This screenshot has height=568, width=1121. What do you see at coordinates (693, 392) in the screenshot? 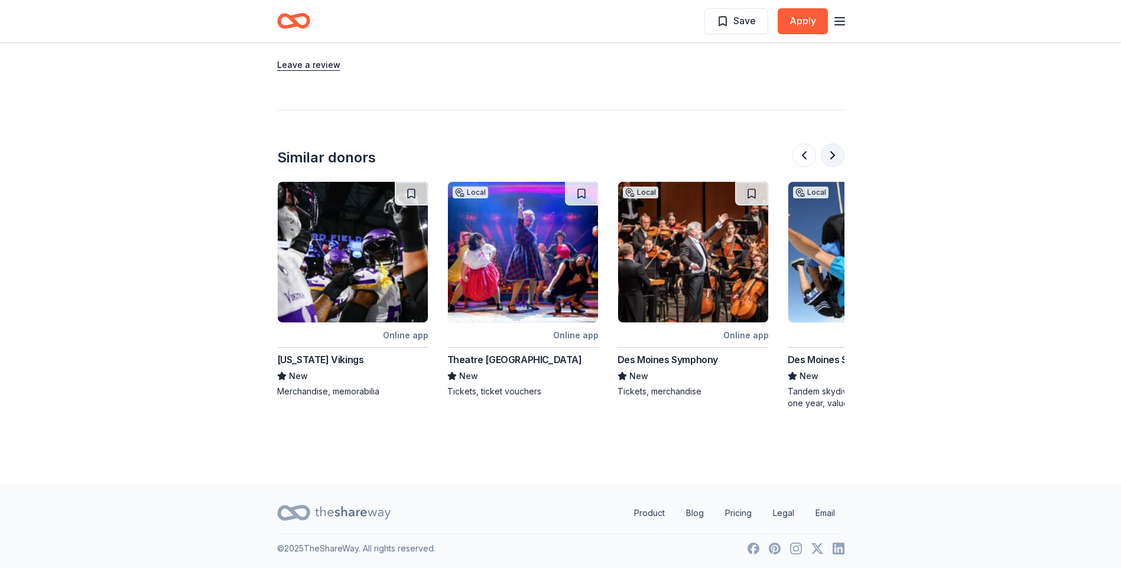
I see `div: Tickets, merchandise` at bounding box center [693, 392].